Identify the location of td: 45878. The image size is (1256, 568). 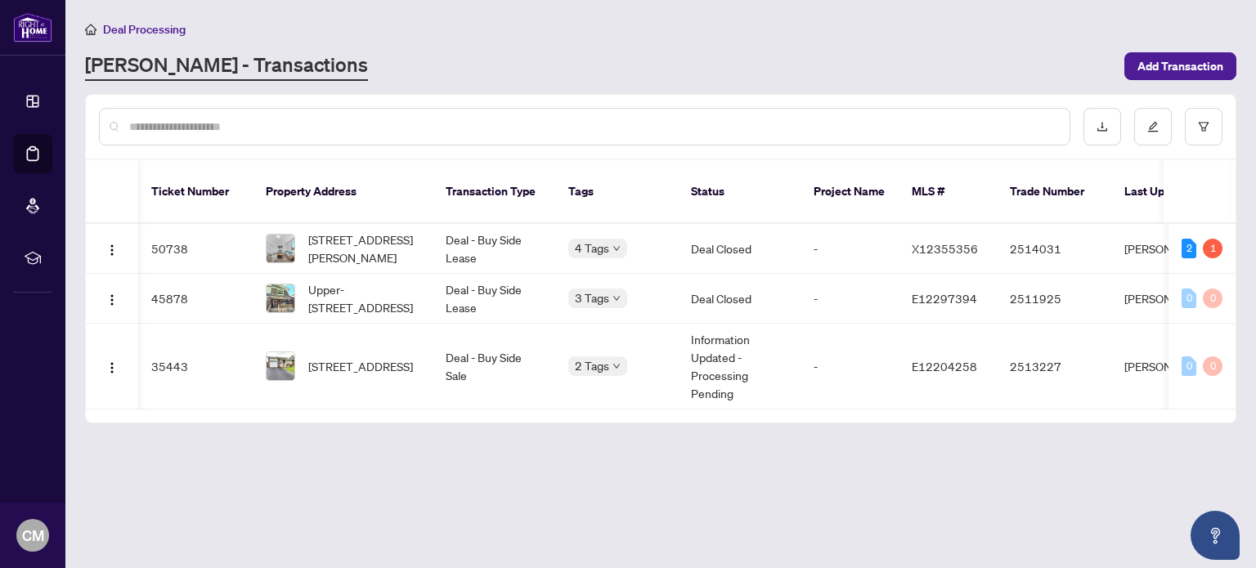
(195, 299).